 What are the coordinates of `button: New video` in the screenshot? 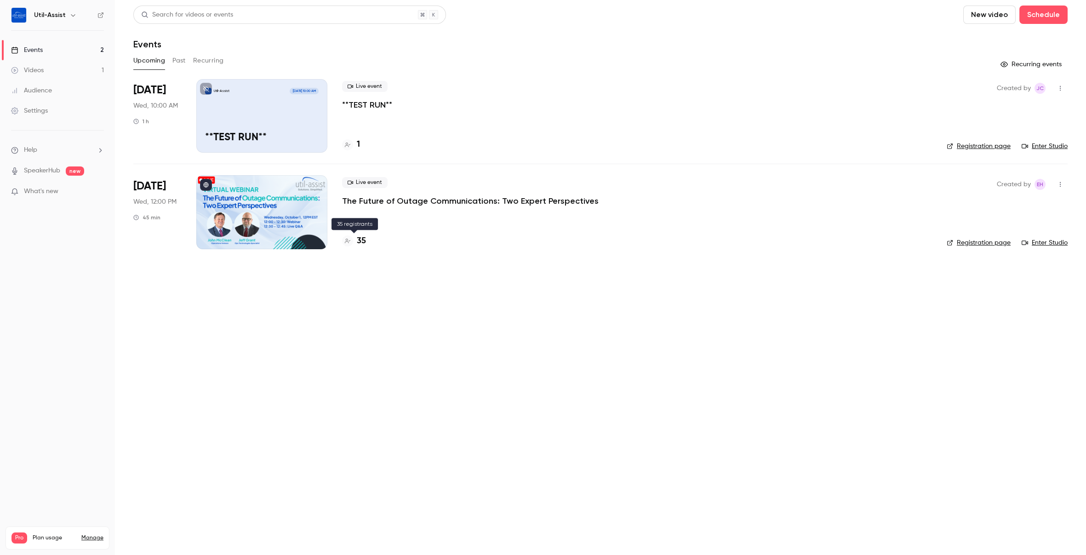 It's located at (989, 15).